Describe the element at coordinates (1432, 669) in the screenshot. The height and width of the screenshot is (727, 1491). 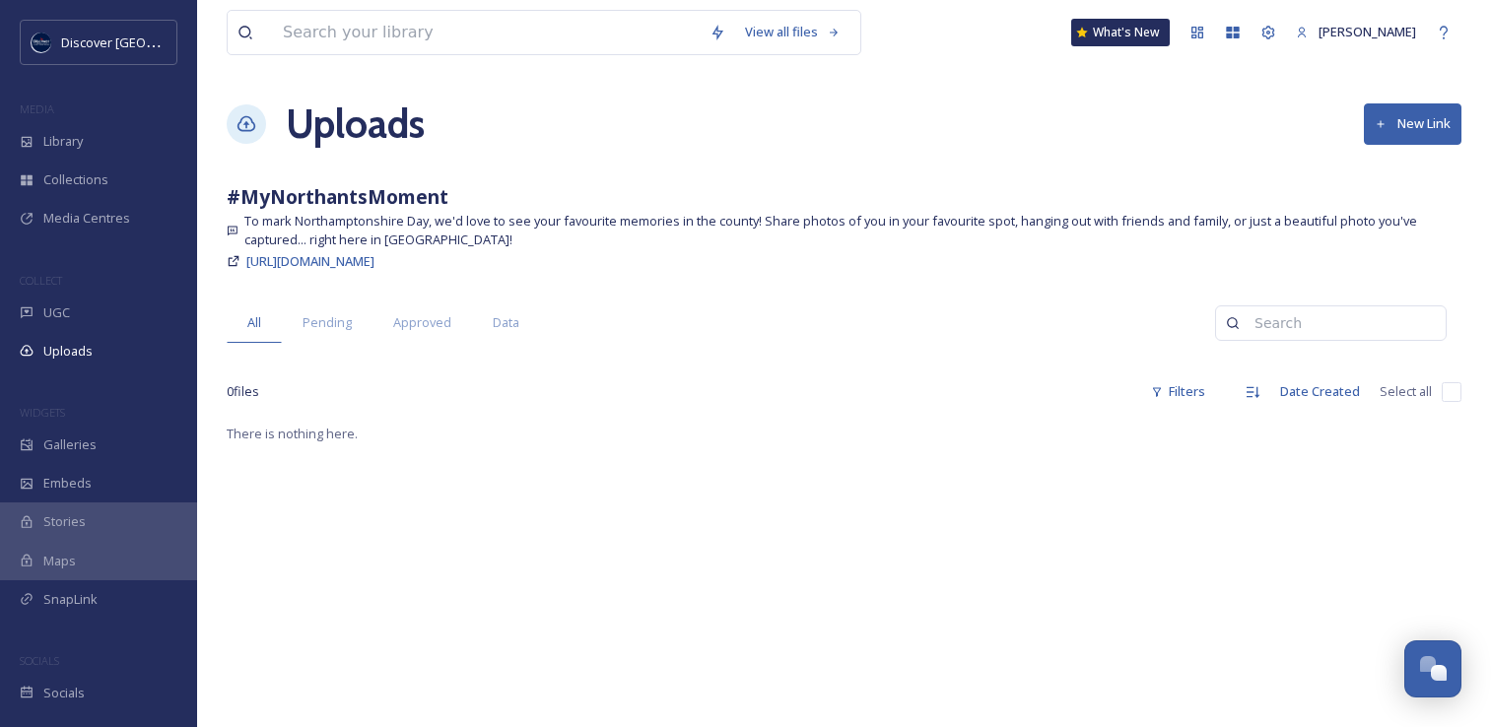
I see `button: Open Chat` at that location.